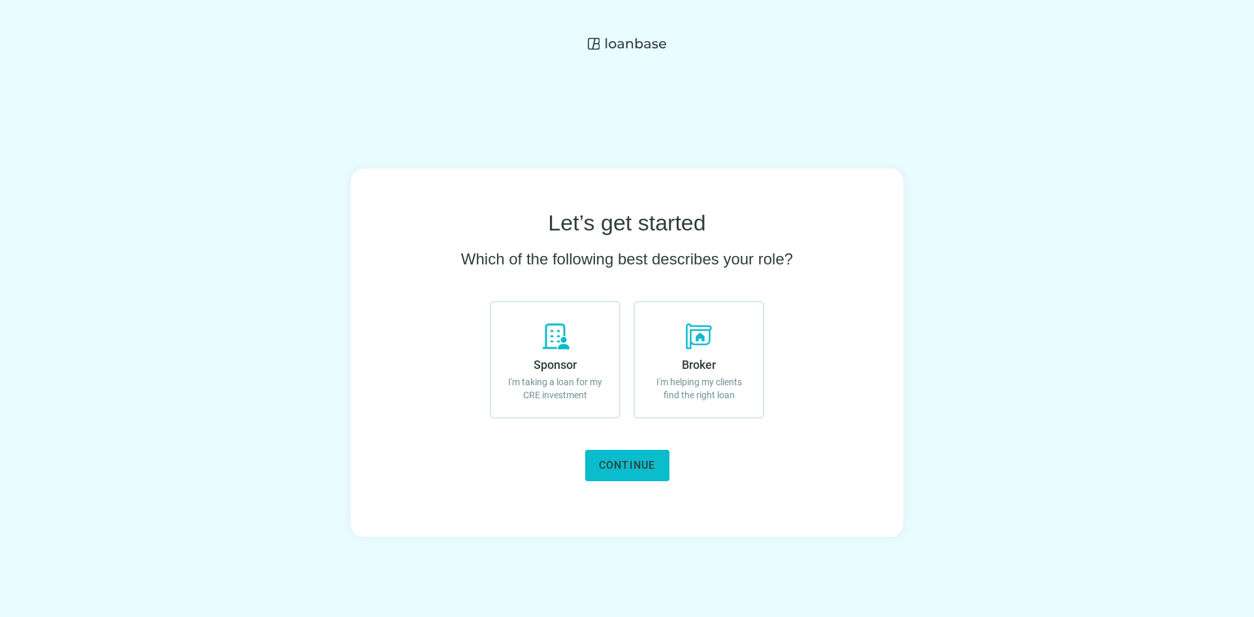 The image size is (1254, 617). Describe the element at coordinates (699, 364) in the screenshot. I see `span: Broker` at that location.